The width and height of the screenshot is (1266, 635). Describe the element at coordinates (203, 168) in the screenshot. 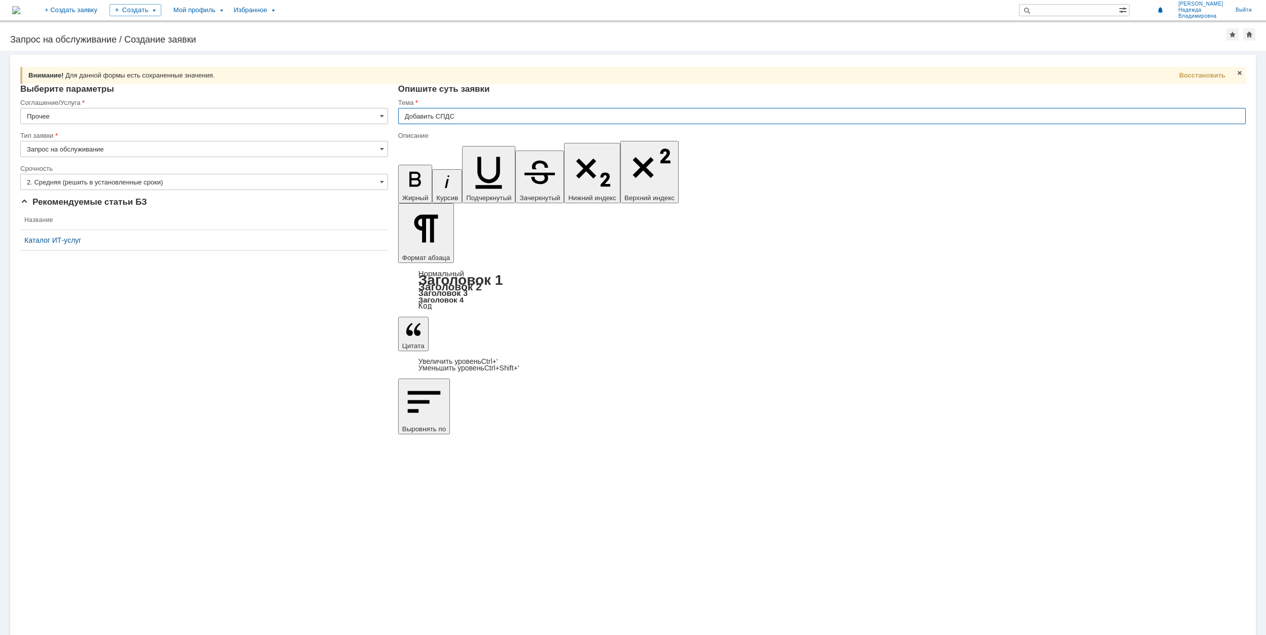

I see `div: Срочность` at that location.